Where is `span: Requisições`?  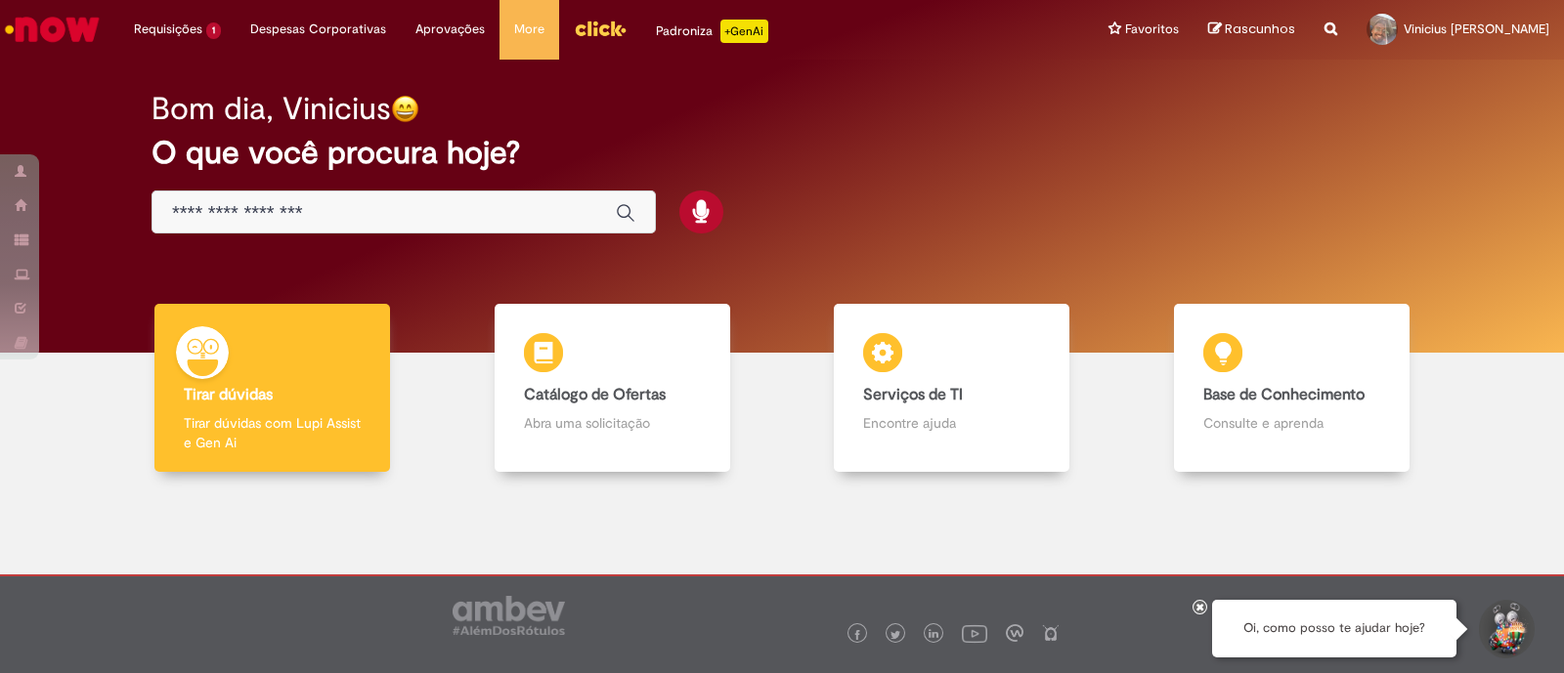
span: Requisições is located at coordinates (168, 29).